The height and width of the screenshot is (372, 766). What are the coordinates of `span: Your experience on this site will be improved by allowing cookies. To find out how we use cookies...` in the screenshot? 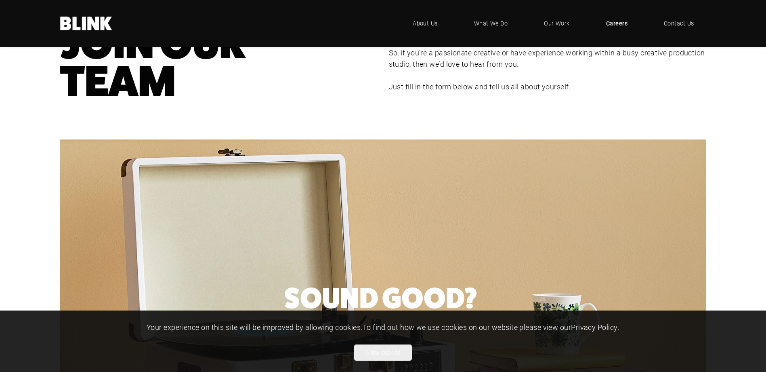 It's located at (383, 327).